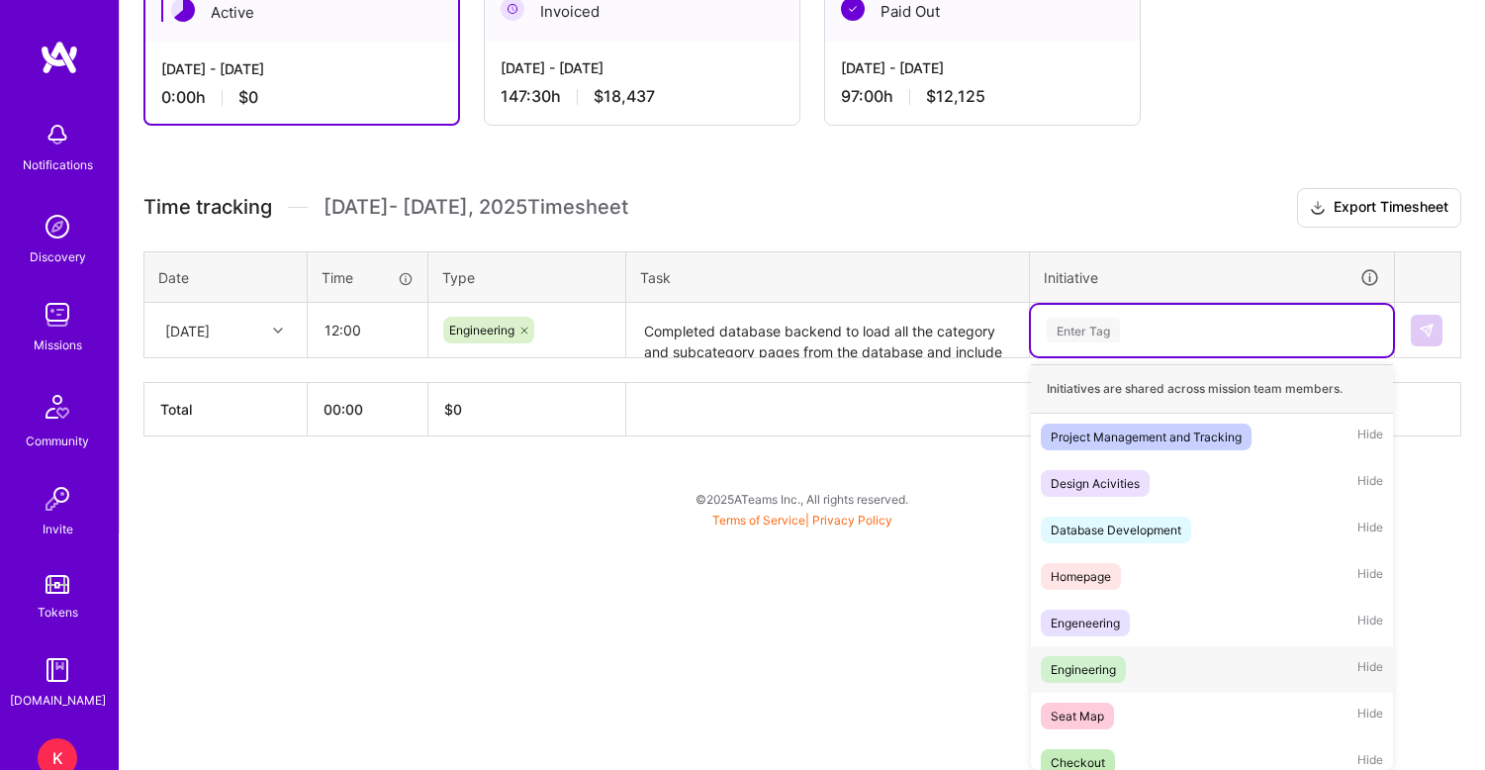  I want to click on span: $0, so click(248, 97).